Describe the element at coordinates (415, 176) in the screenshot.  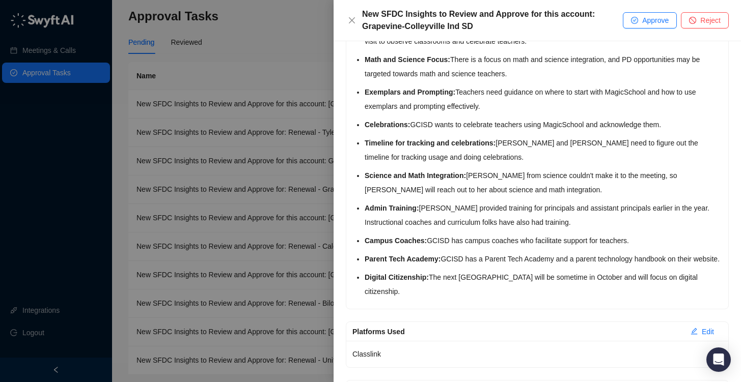
I see `strong: Science and Math Integration:` at that location.